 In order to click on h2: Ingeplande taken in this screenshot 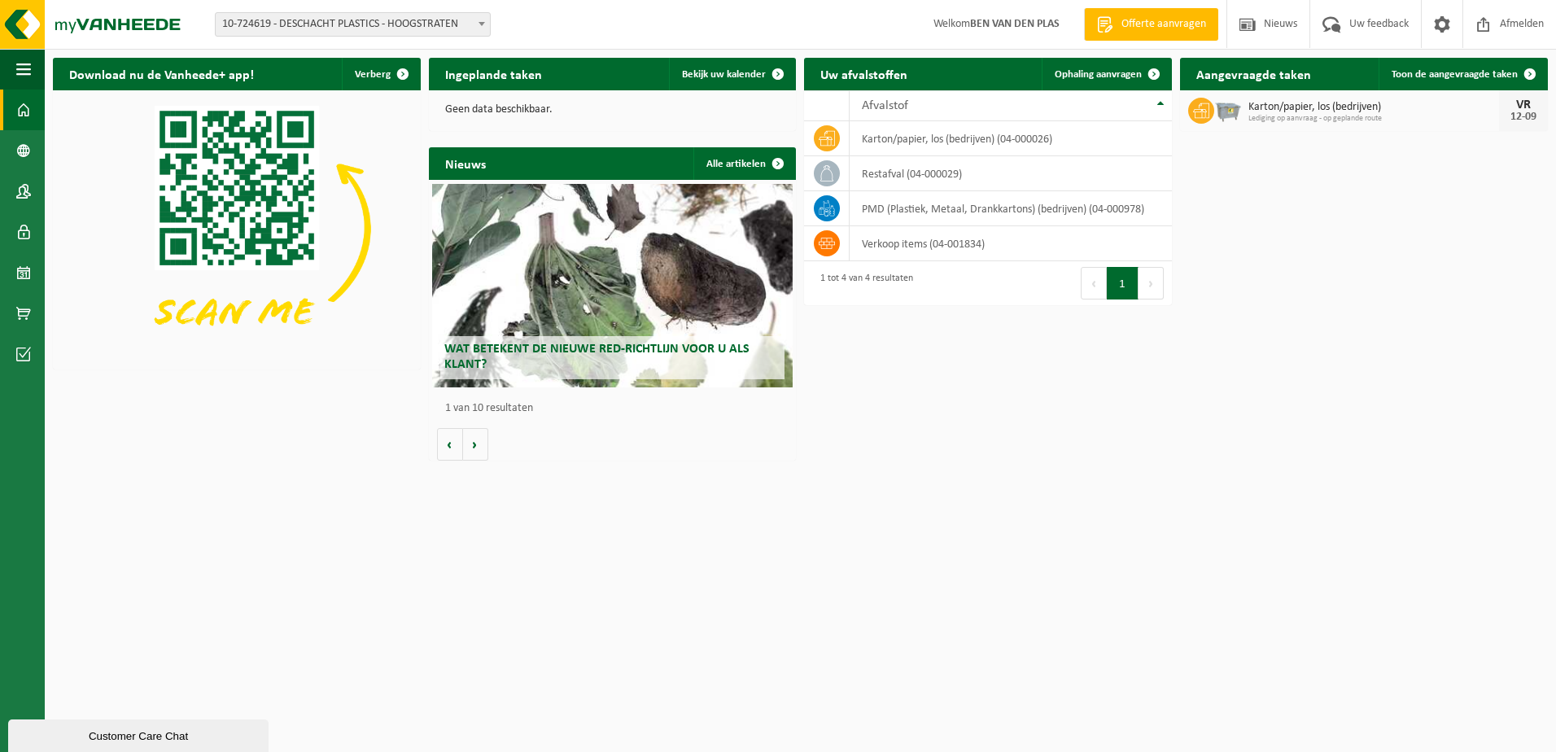, I will do `click(493, 73)`.